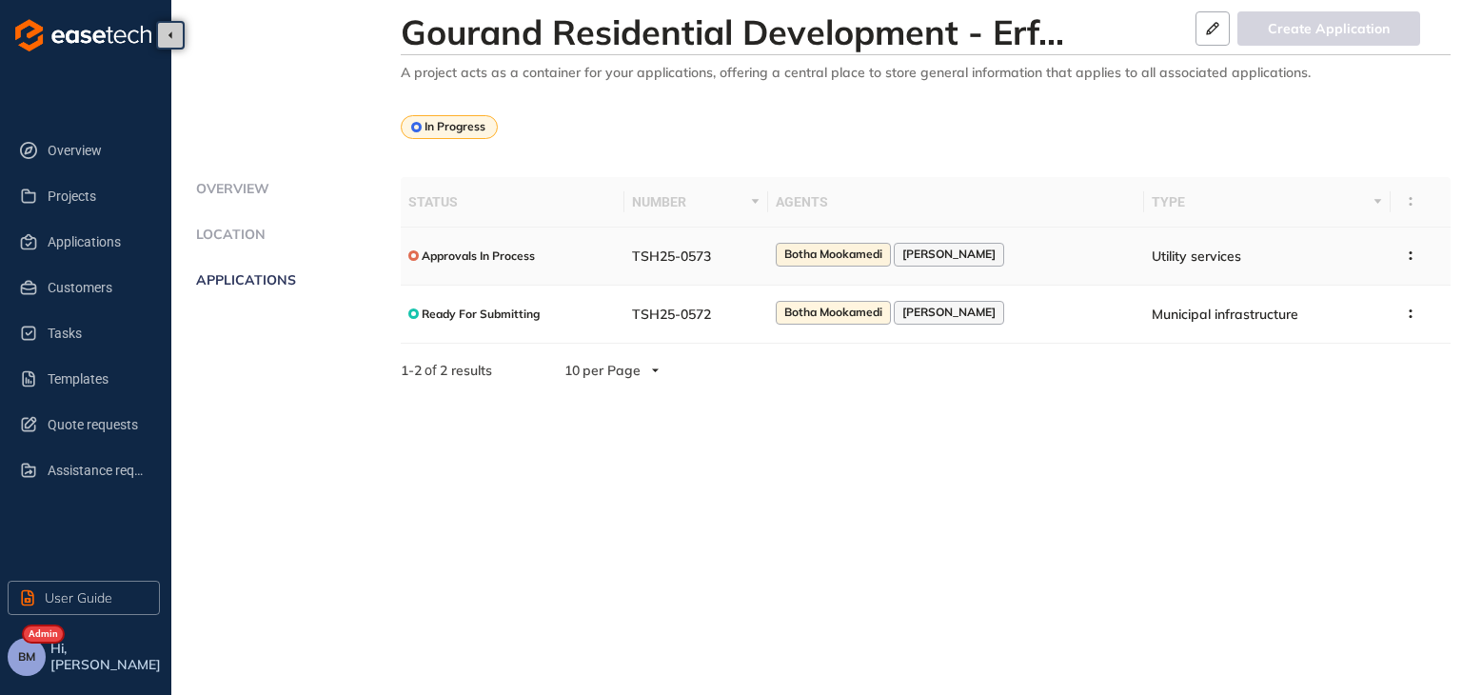  Describe the element at coordinates (96, 196) in the screenshot. I see `span: Projects` at that location.